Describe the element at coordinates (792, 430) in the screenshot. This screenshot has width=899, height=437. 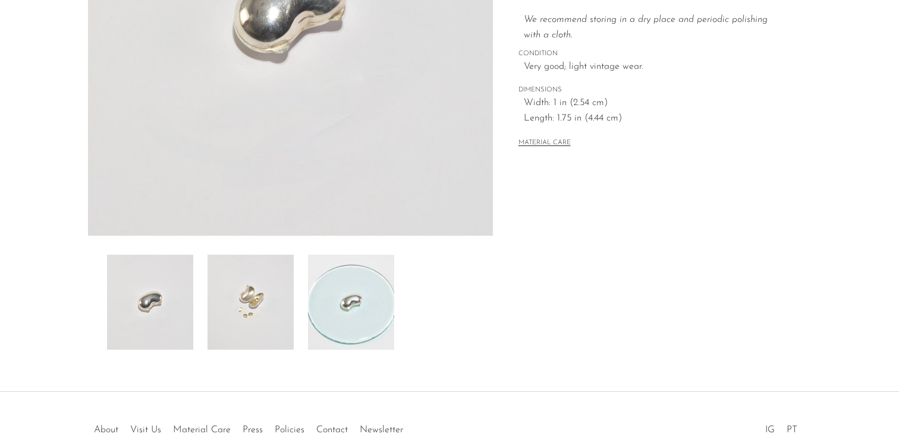
I see `a: PT` at that location.